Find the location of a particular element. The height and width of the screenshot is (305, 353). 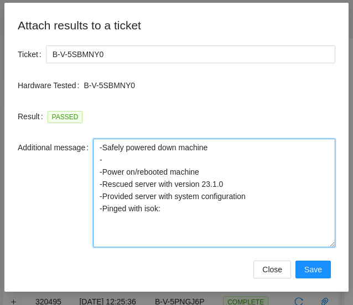

button: Close is located at coordinates (272, 269).